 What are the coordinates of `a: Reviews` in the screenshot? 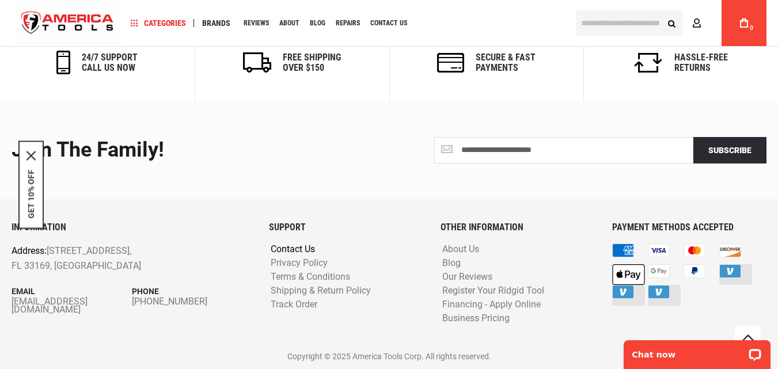 It's located at (256, 23).